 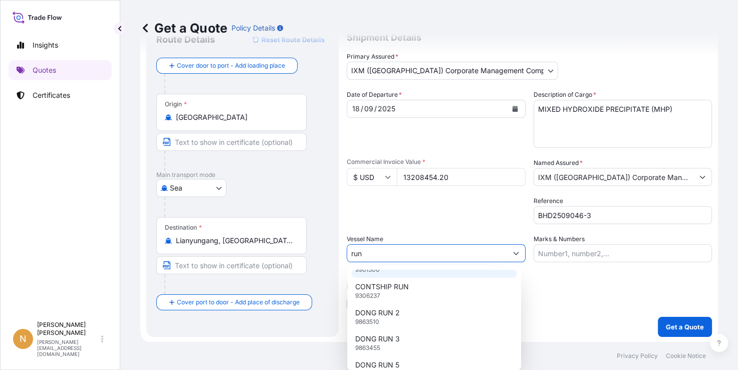 What do you see at coordinates (374, 95) in the screenshot?
I see `span: Date of Departure` at bounding box center [374, 95].